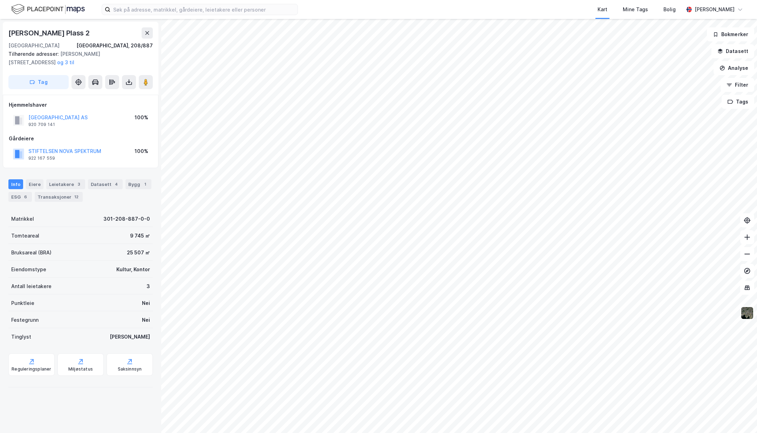  What do you see at coordinates (138, 184) in the screenshot?
I see `div: Bygg` at bounding box center [138, 184].